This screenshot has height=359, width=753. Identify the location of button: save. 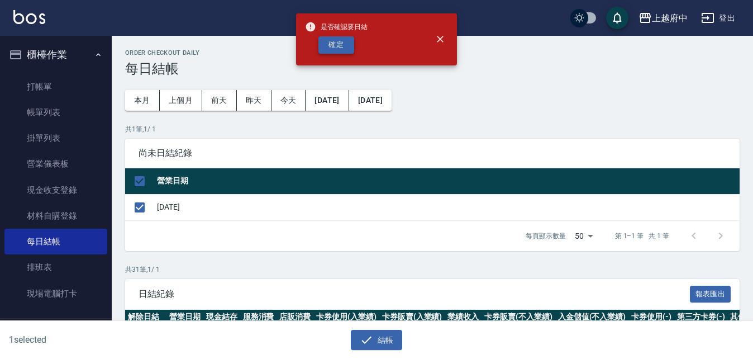
(617, 18).